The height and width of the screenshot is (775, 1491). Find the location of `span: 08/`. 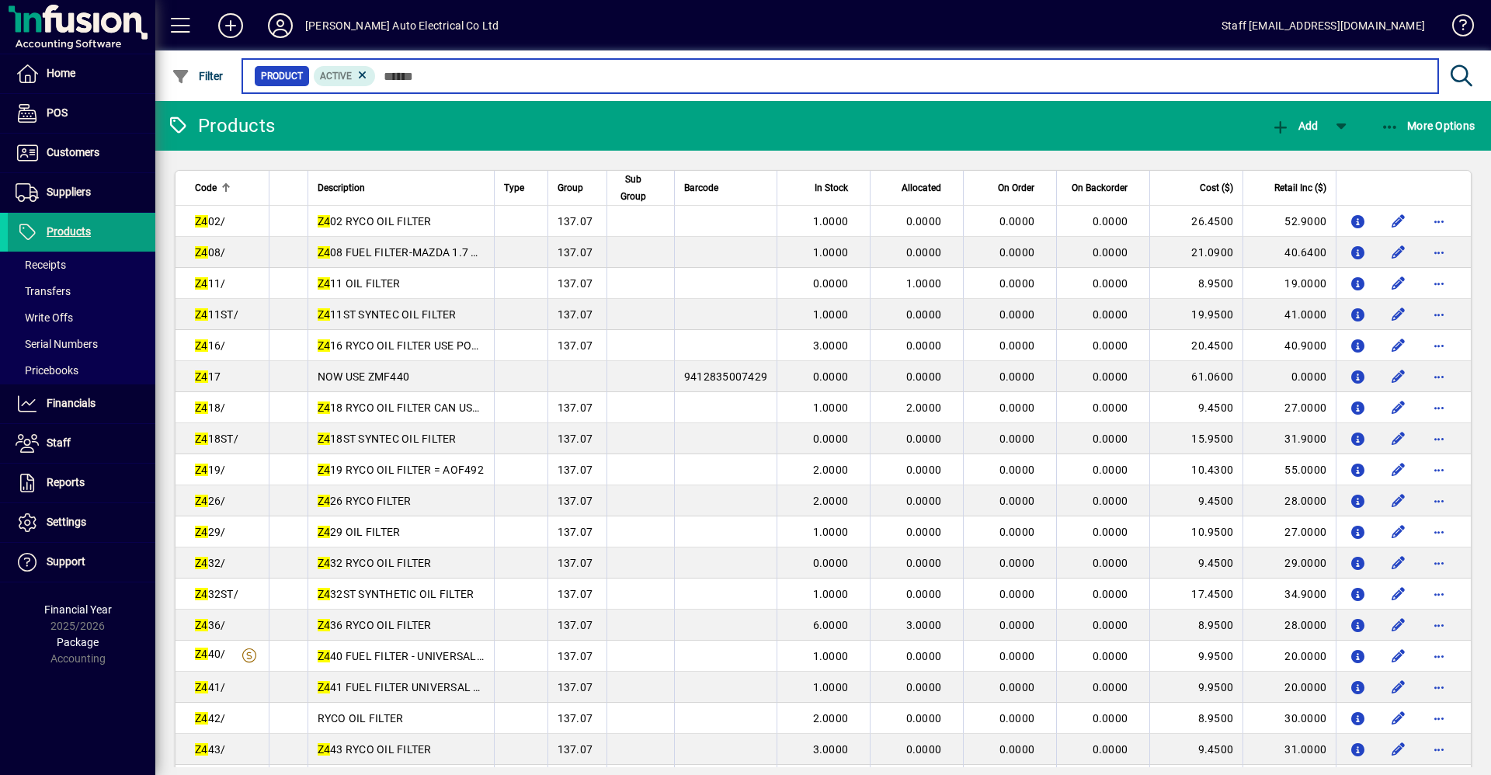

span: 08/ is located at coordinates (210, 252).